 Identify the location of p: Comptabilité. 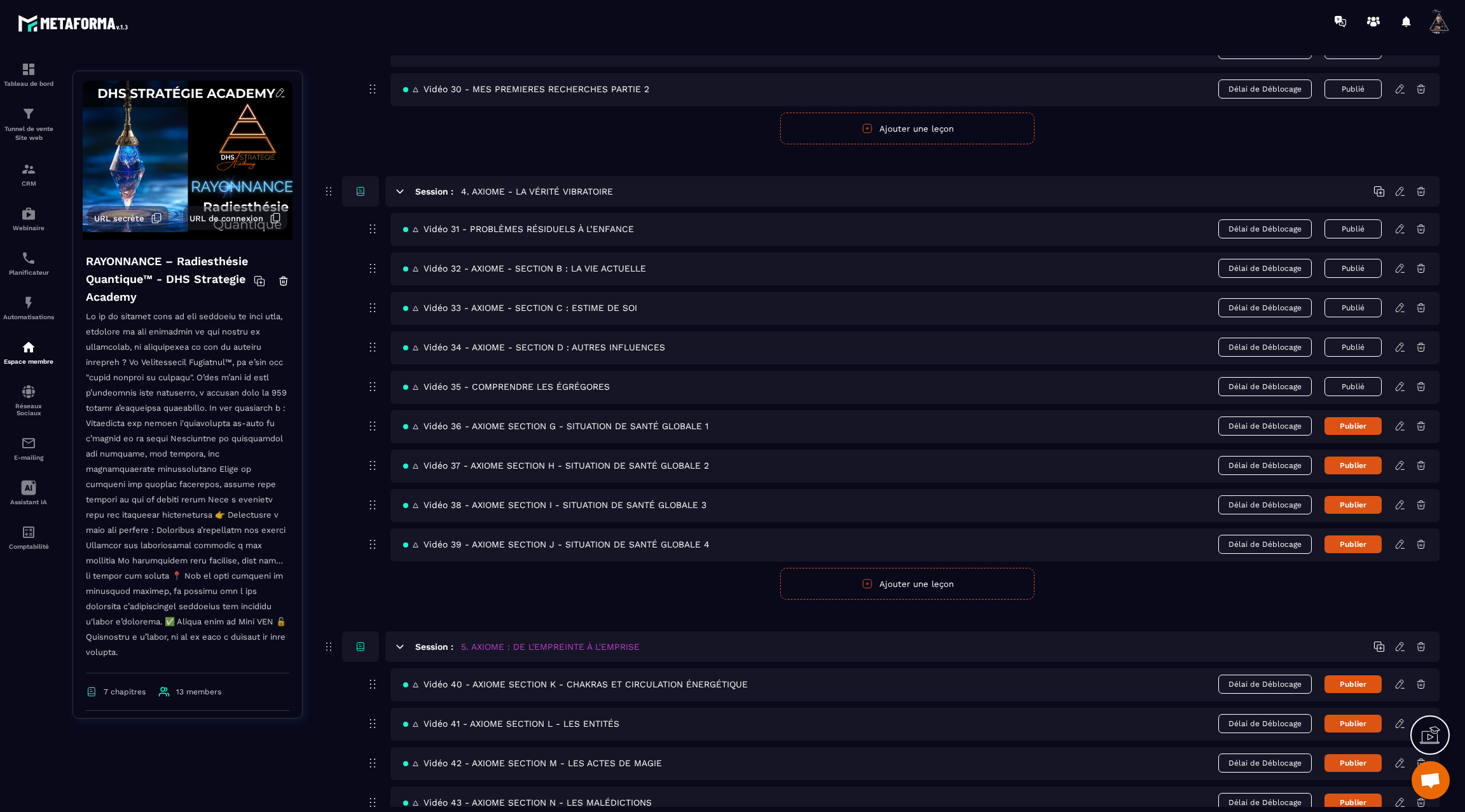
(29, 546).